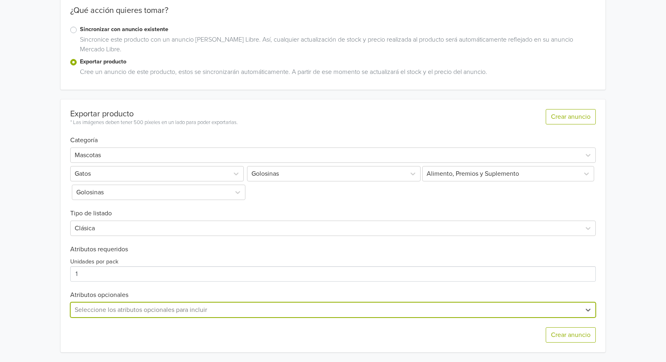 The width and height of the screenshot is (666, 362). I want to click on div: ¿Qué acción quieres tomar?, so click(333, 15).